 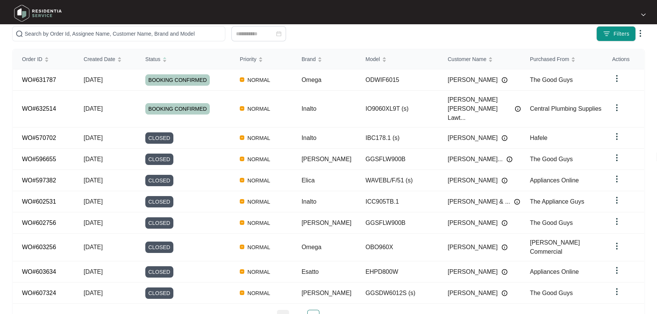 I want to click on th: Brand, so click(x=324, y=59).